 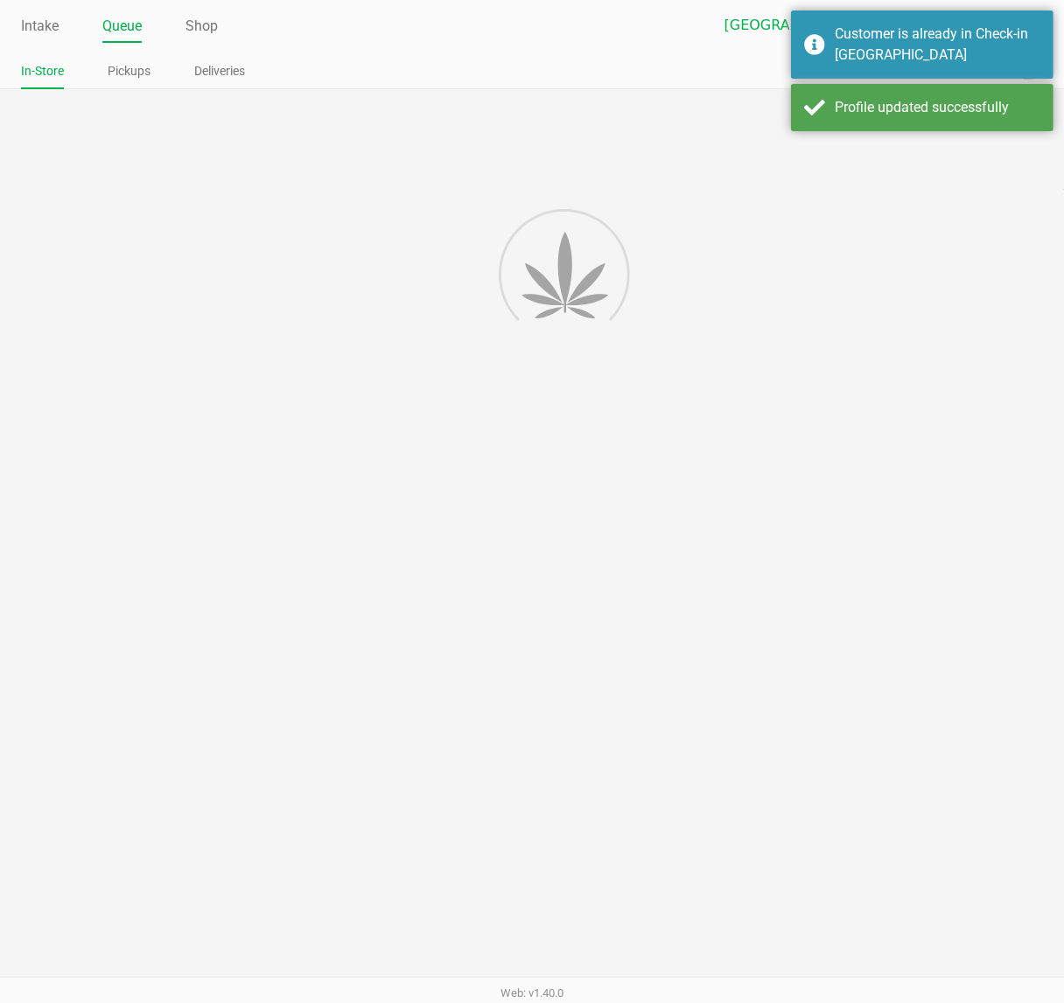 I want to click on button: Select, so click(x=918, y=25).